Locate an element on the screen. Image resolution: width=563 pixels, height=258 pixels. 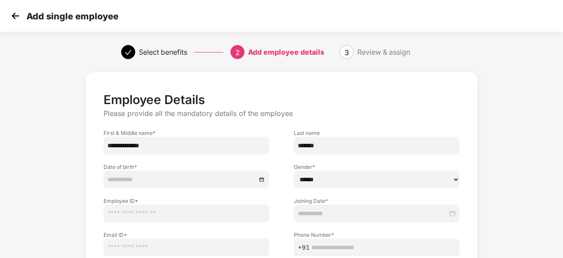
img: svg+xml;base64,PHN2ZyB4bWxucz0iaHR0cDovL3d3dy53My5vcmcvMjAwMC9zdmciIHdpZHRoPSIzMCIgaGVpZ2h0PSIzMC... is located at coordinates (15, 16).